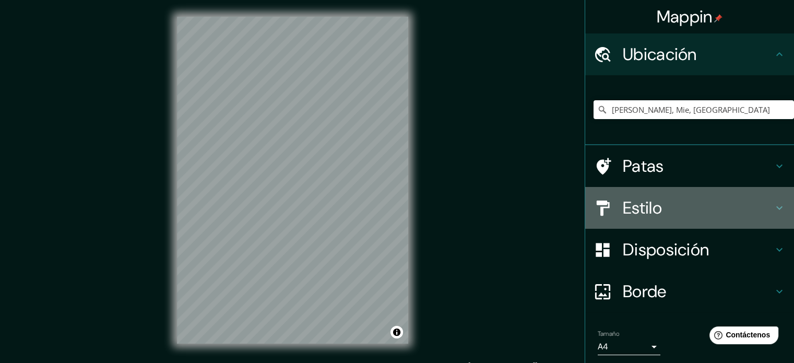 Image resolution: width=794 pixels, height=363 pixels. I want to click on font: A4, so click(603, 346).